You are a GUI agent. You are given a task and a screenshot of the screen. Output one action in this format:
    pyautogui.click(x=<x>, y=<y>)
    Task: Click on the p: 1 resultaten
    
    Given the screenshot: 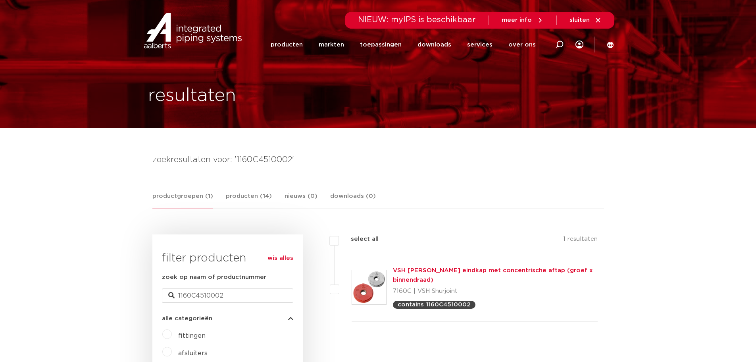 What is the action you would take?
    pyautogui.click(x=580, y=240)
    